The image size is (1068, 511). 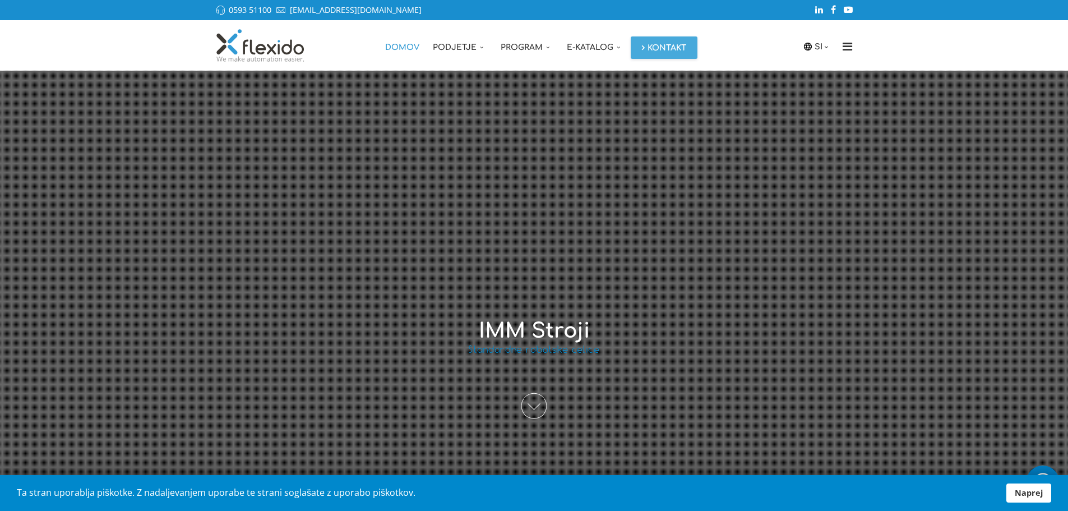 What do you see at coordinates (527, 45) in the screenshot?
I see `a: Program` at bounding box center [527, 45].